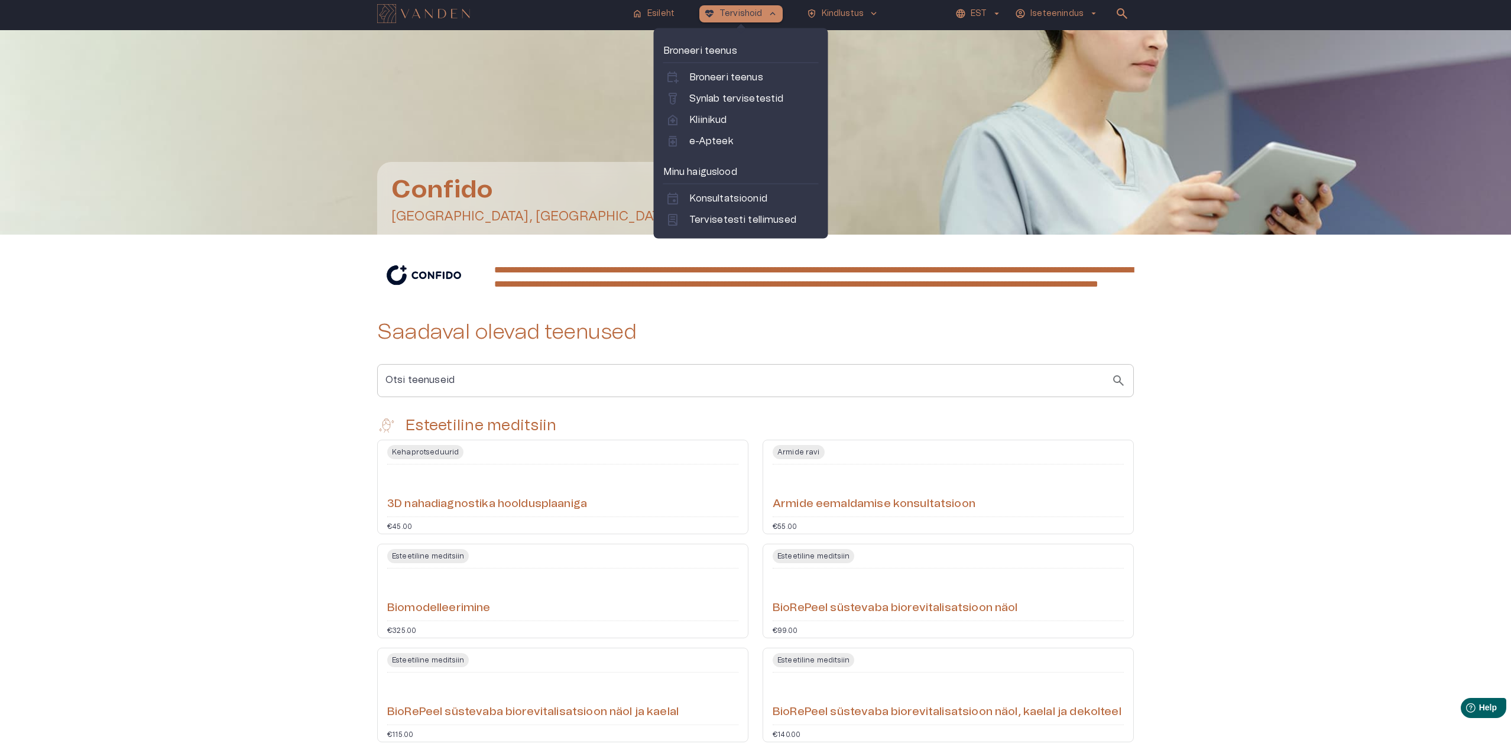 This screenshot has height=747, width=1511. What do you see at coordinates (772, 14) in the screenshot?
I see `span: keyboard_arrow_up` at bounding box center [772, 14].